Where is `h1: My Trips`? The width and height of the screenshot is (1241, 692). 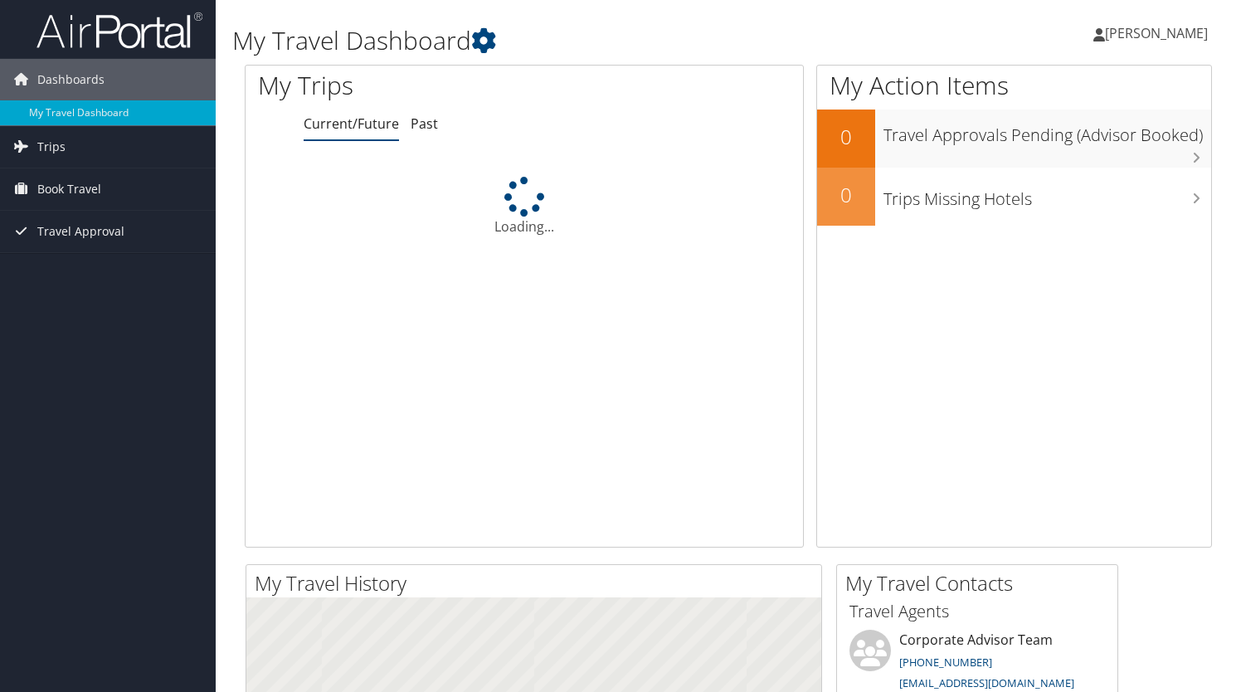
h1: My Trips is located at coordinates (408, 85).